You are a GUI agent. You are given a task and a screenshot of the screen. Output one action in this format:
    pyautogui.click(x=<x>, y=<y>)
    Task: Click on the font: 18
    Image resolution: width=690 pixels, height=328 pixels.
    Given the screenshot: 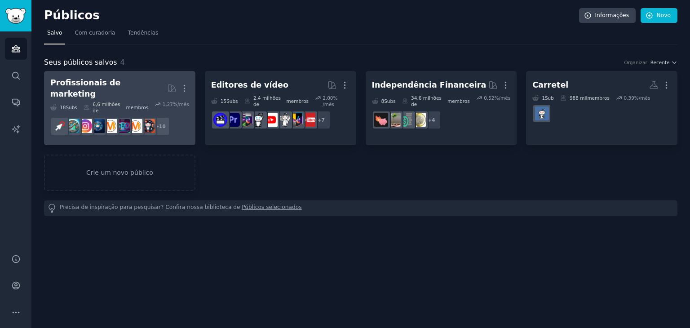 What is the action you would take?
    pyautogui.click(x=62, y=107)
    